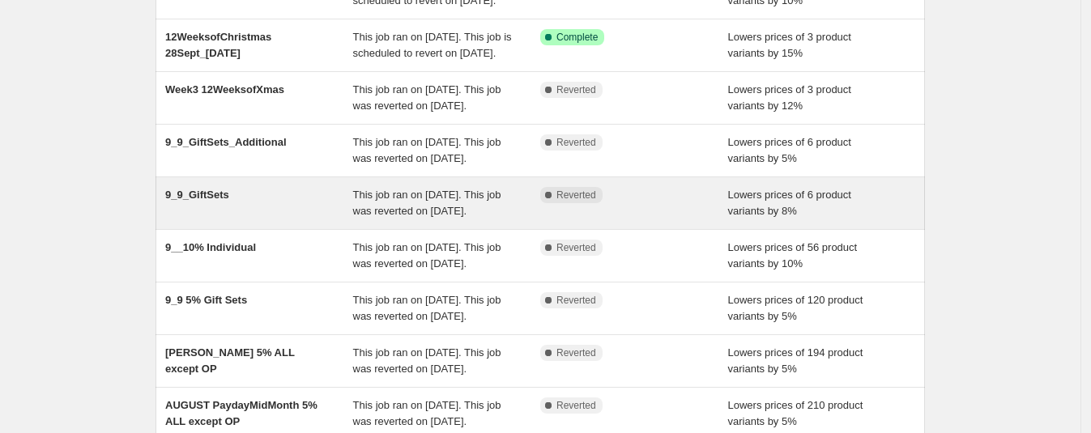 The image size is (1091, 433). I want to click on span: Complete, so click(577, 37).